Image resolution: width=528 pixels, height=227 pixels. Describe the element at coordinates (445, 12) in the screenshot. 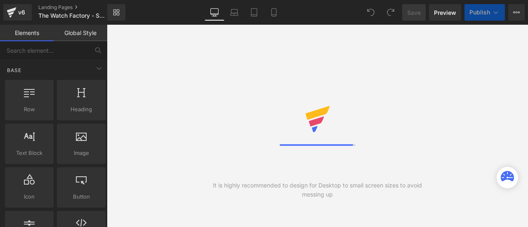

I see `a: Preview` at that location.